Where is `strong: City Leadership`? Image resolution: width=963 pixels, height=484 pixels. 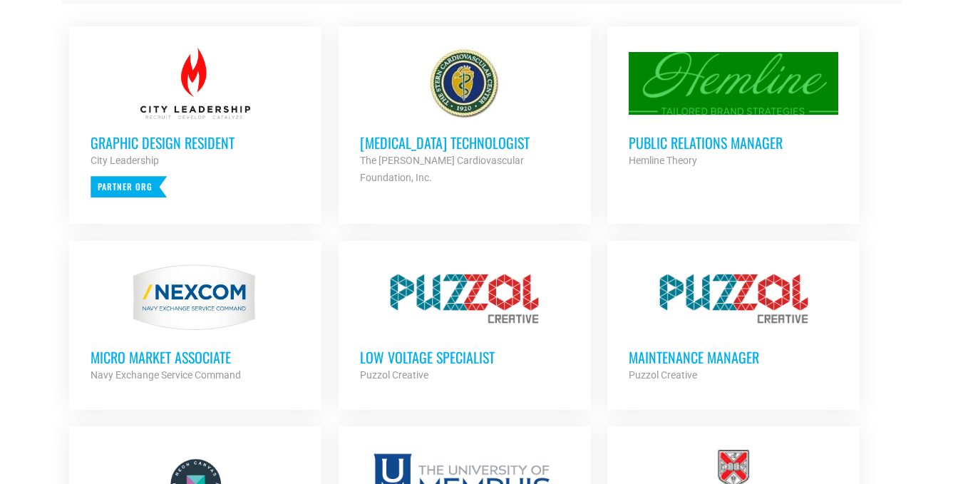 strong: City Leadership is located at coordinates (125, 160).